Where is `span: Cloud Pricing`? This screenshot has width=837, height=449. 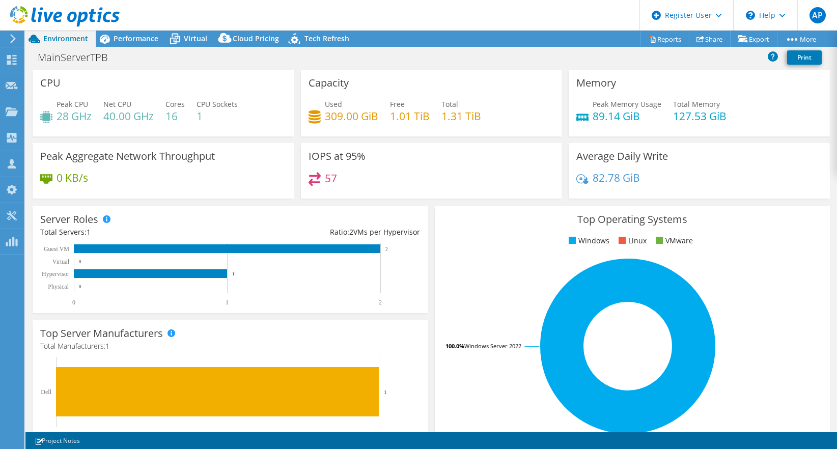 span: Cloud Pricing is located at coordinates (256, 38).